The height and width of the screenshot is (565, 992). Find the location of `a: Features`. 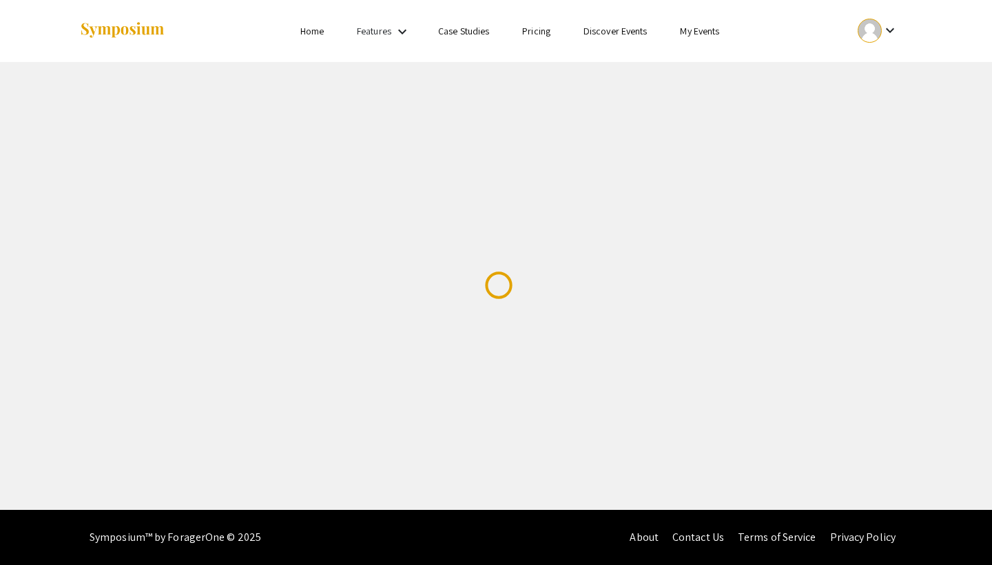

a: Features is located at coordinates (374, 31).